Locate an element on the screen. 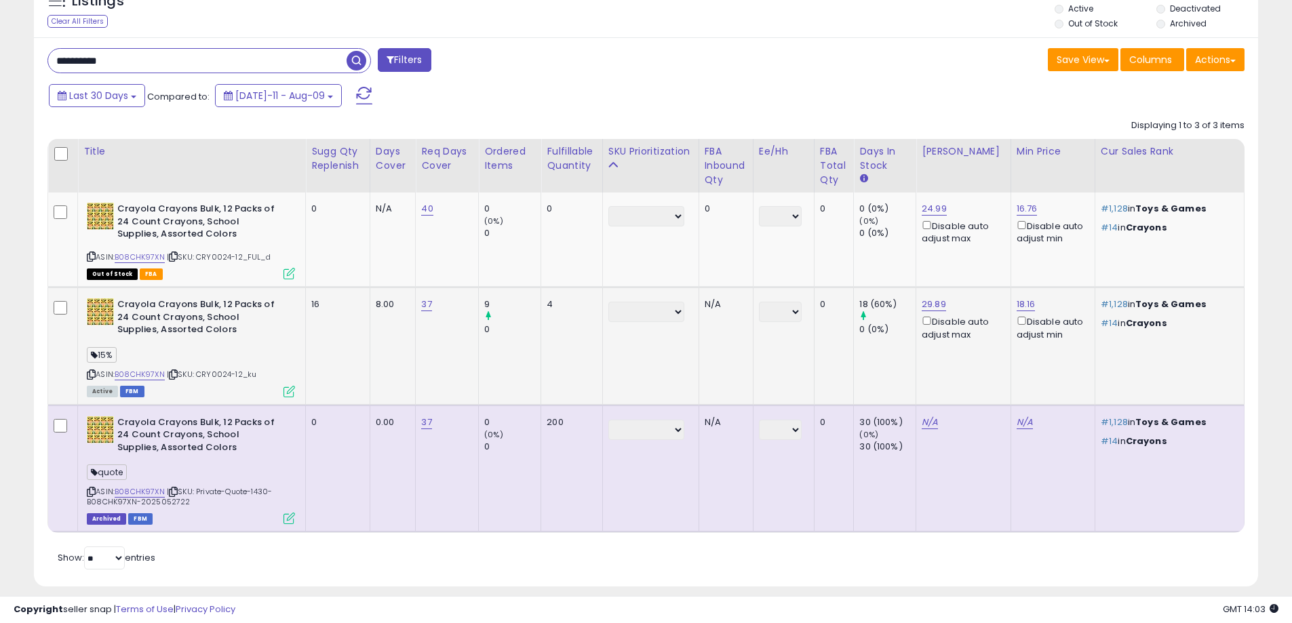 The image size is (1292, 623). span: 2025-09-9 14:03 GMT is located at coordinates (1251, 609).